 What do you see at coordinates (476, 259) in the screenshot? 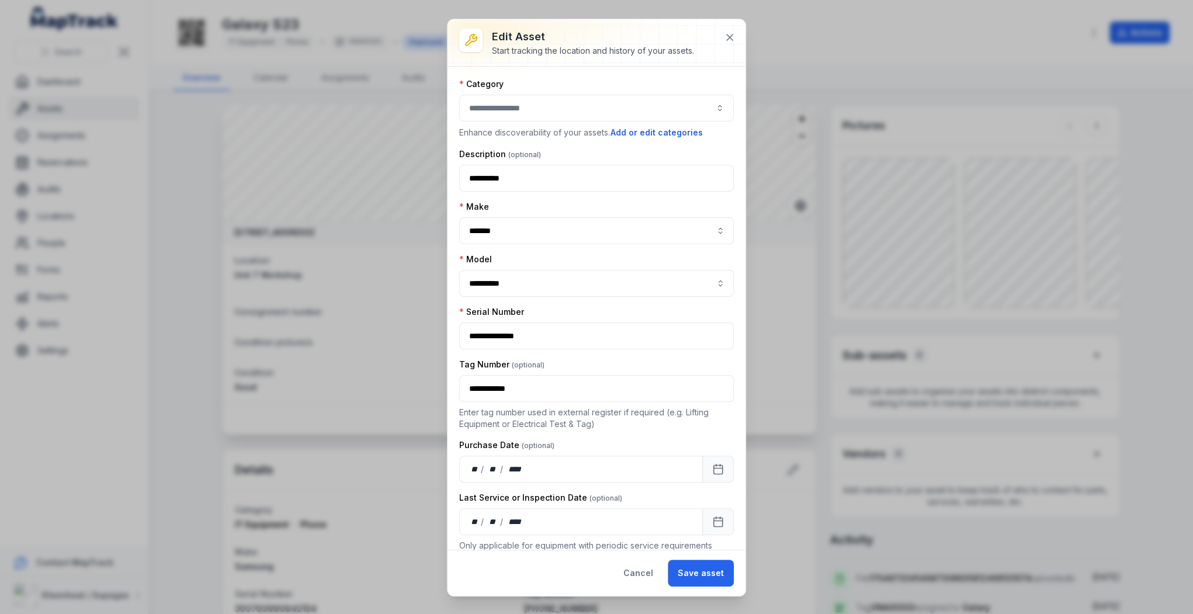
I see `label: Model` at bounding box center [476, 259].